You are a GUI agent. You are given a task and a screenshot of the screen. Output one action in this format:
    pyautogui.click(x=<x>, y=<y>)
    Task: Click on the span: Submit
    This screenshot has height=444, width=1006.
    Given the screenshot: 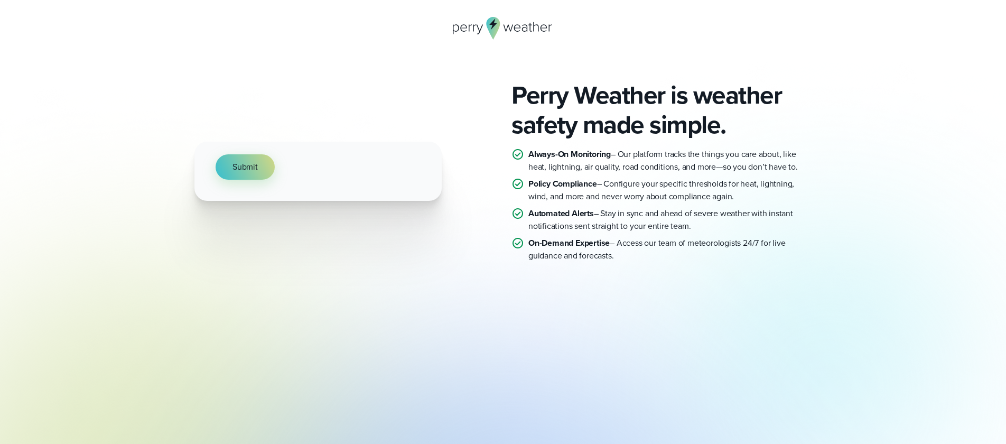 What is the action you would take?
    pyautogui.click(x=245, y=167)
    